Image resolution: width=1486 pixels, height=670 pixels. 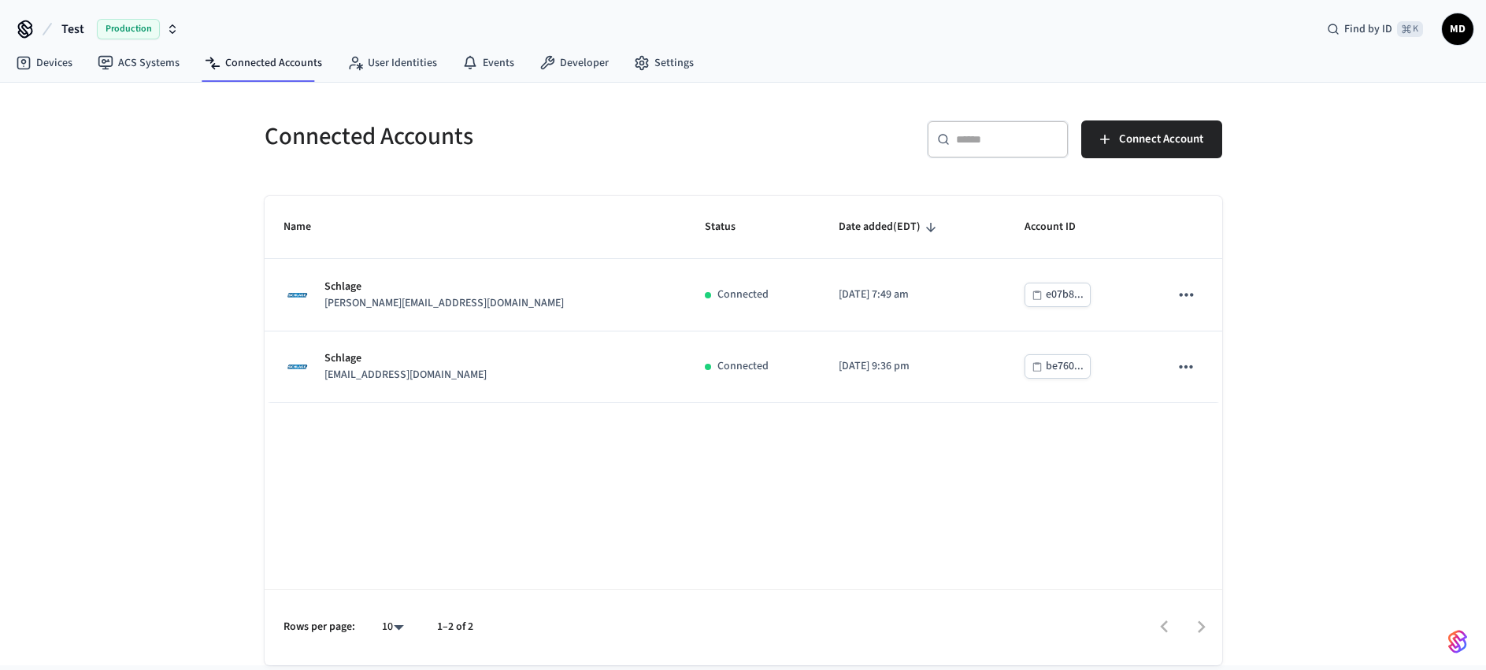 What do you see at coordinates (44, 63) in the screenshot?
I see `a: Devices` at bounding box center [44, 63].